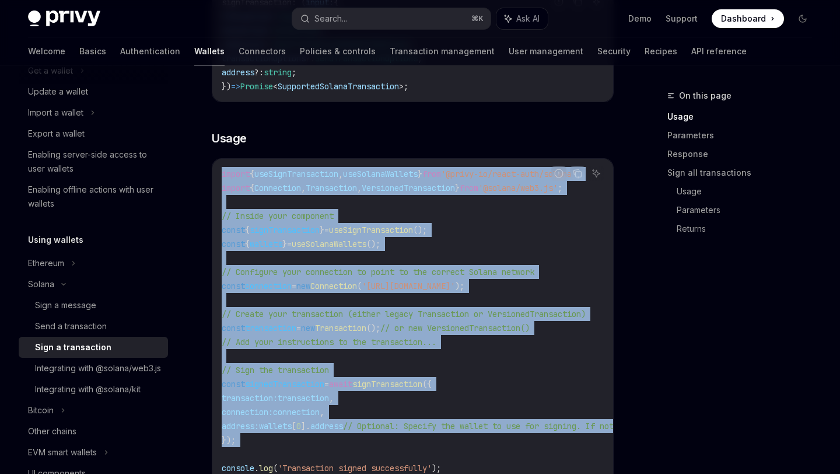  Describe the element at coordinates (745, 135) in the screenshot. I see `a: Parameters` at that location.